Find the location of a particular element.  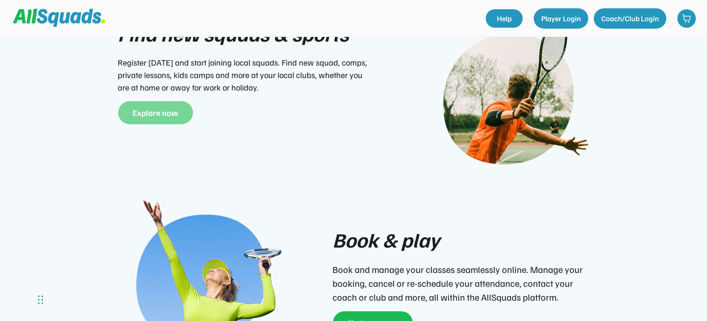

div: Book & play is located at coordinates (386, 240).